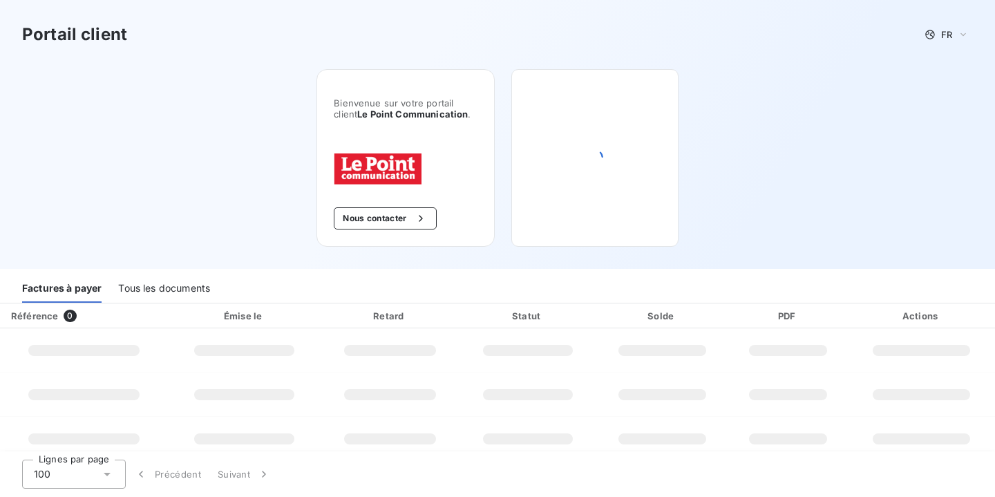 The image size is (995, 497). I want to click on button: Précédent, so click(167, 474).